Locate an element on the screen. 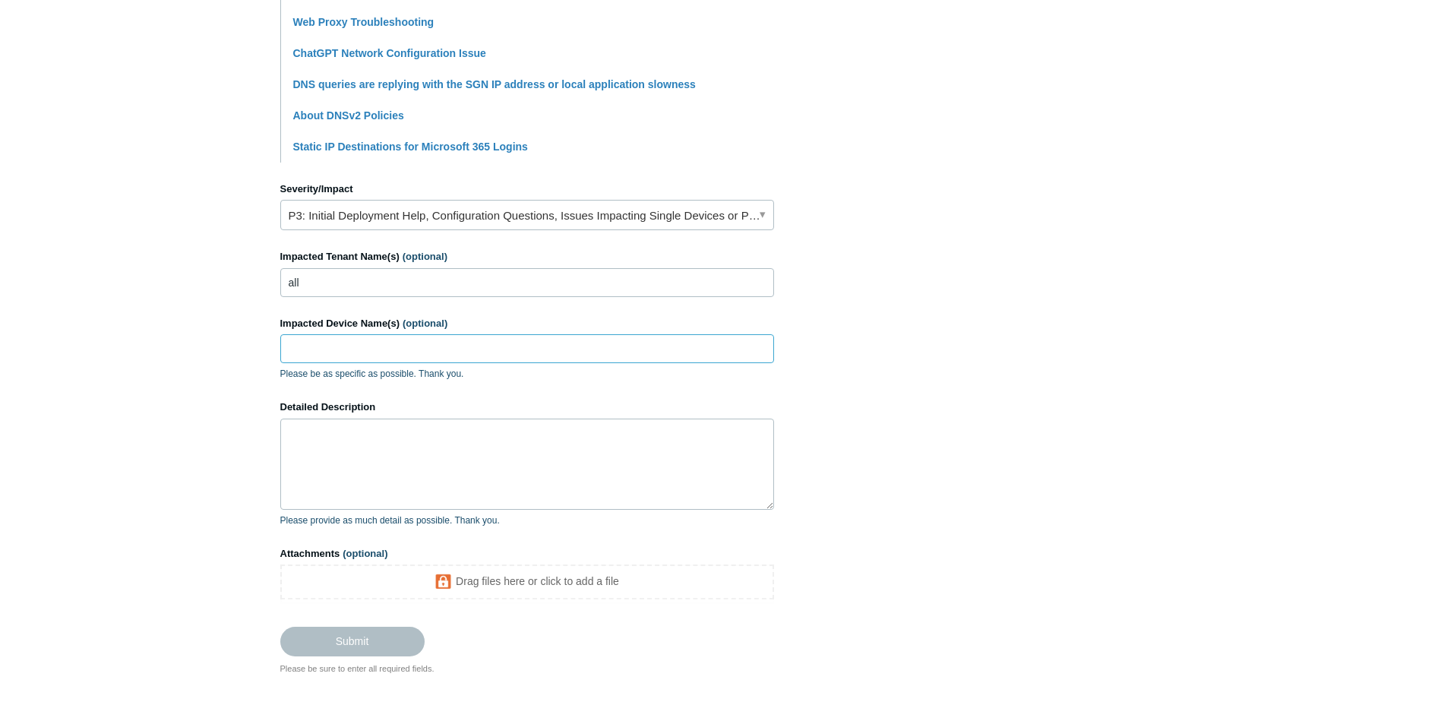 Image resolution: width=1441 pixels, height=702 pixels. a: Static IP Destinations for Microsoft 365 Logins is located at coordinates (410, 147).